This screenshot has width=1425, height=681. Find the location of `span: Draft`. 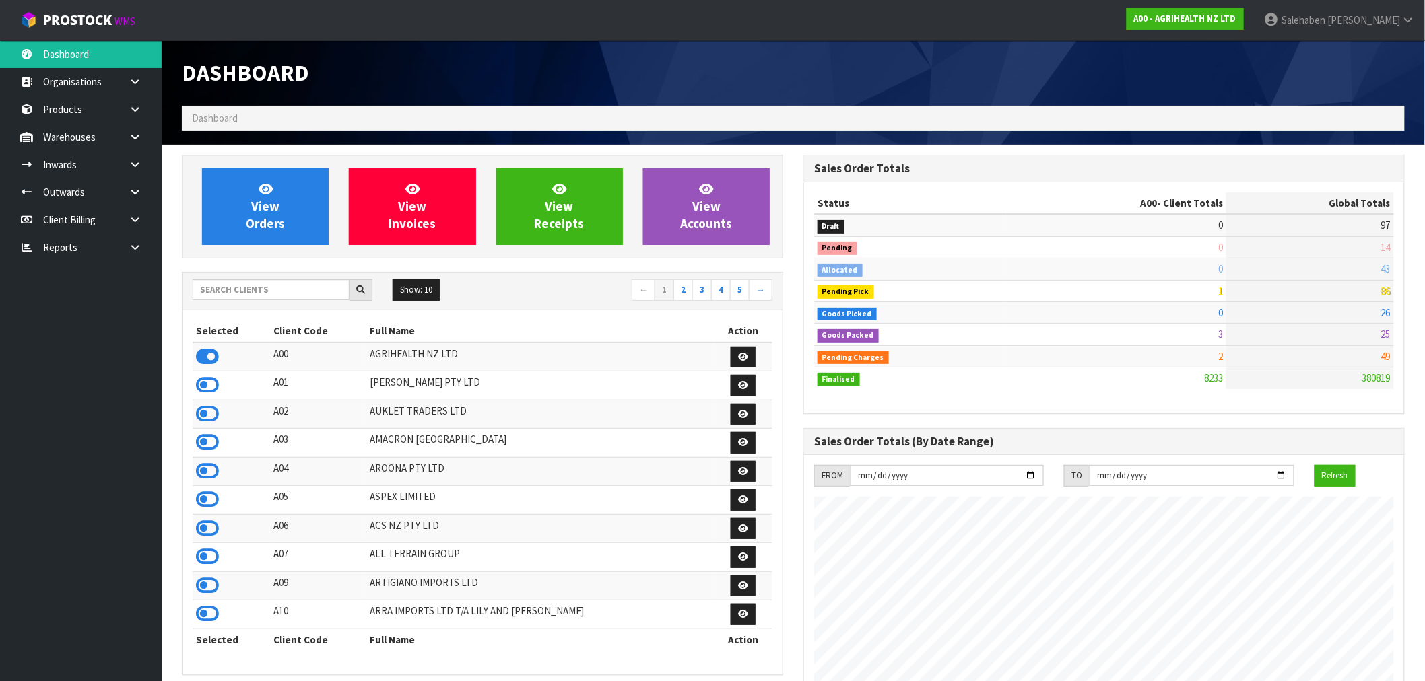

span: Draft is located at coordinates (831, 227).